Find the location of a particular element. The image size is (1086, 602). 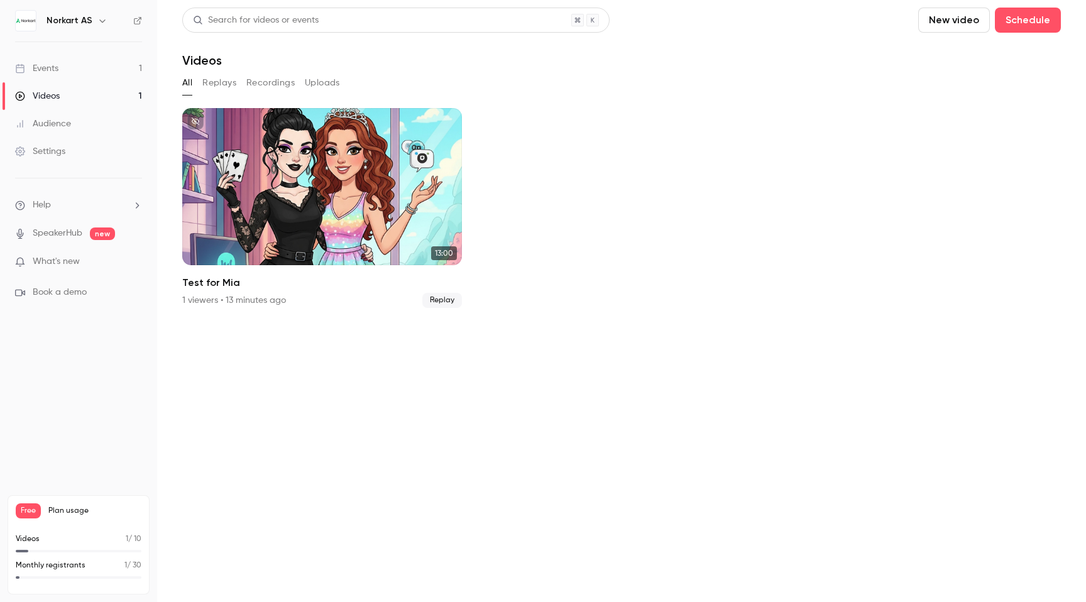

span: Replay is located at coordinates (442, 300).